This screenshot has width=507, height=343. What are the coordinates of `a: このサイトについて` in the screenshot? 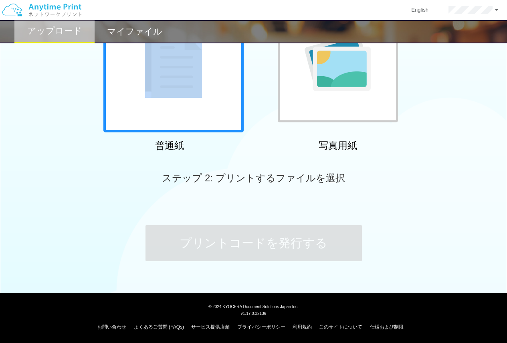 It's located at (341, 327).